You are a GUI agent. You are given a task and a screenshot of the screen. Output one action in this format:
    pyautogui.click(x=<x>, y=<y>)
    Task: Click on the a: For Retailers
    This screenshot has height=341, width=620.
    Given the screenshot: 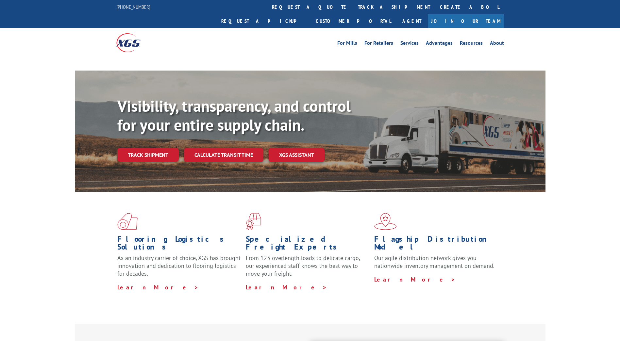 What is the action you would take?
    pyautogui.click(x=379, y=44)
    